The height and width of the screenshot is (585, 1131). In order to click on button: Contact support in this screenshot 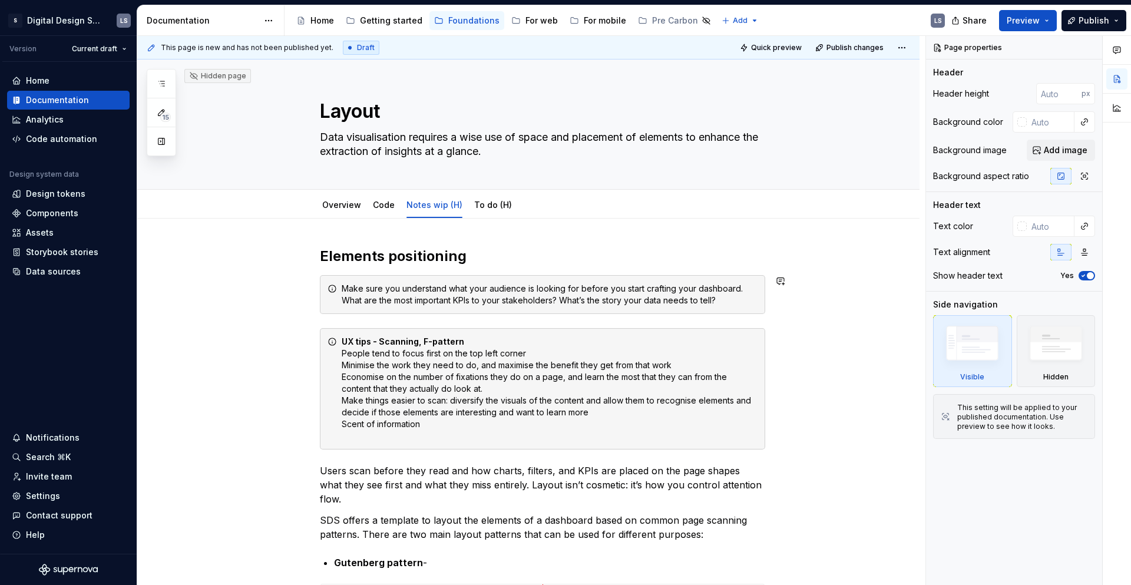, I will do `click(68, 515)`.